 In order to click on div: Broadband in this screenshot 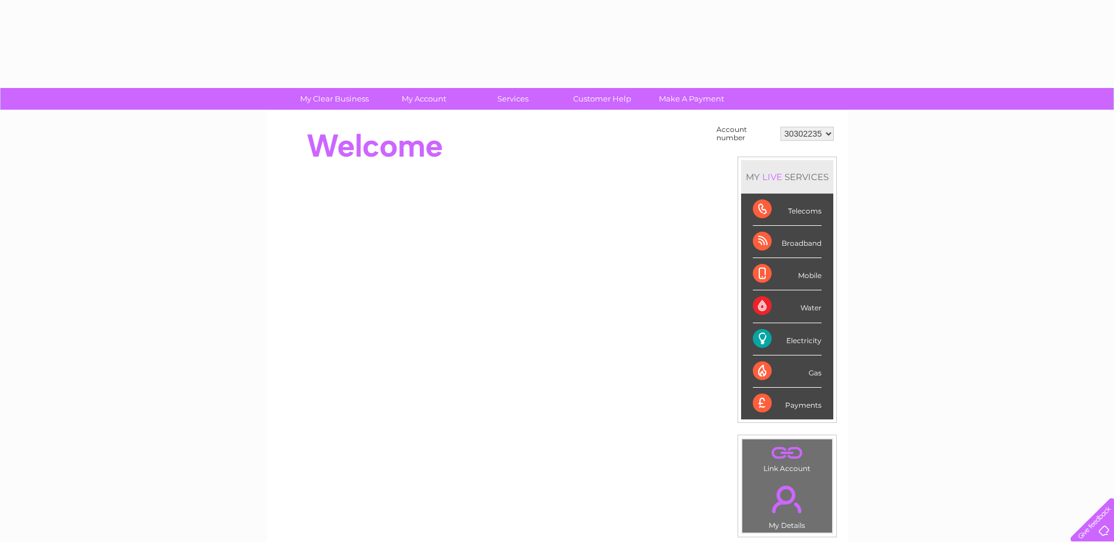, I will do `click(787, 242)`.